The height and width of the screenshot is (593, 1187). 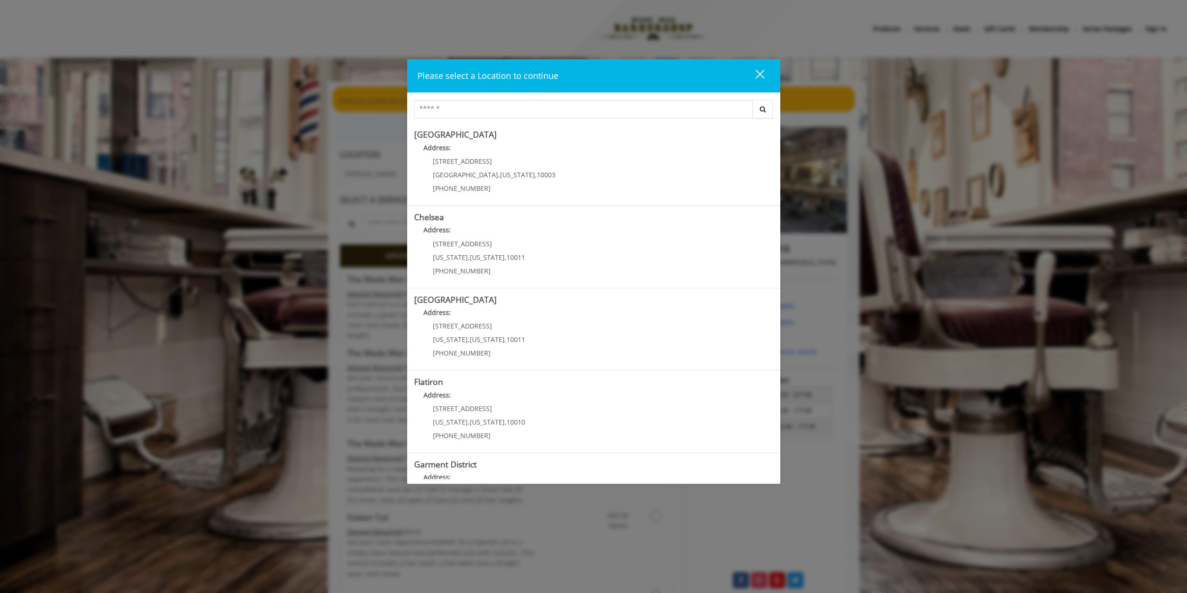 What do you see at coordinates (445, 464) in the screenshot?
I see `b: Garment District` at bounding box center [445, 464].